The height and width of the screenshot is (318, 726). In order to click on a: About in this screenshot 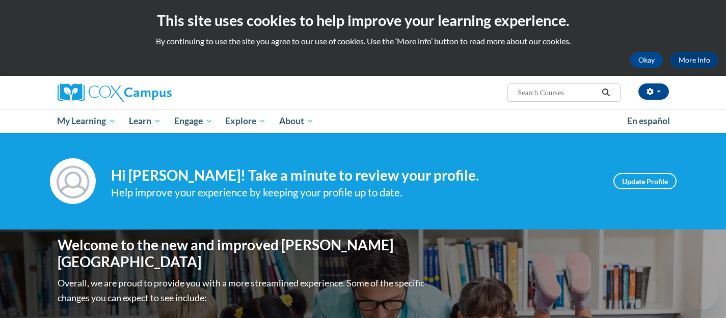, I will do `click(296, 121)`.